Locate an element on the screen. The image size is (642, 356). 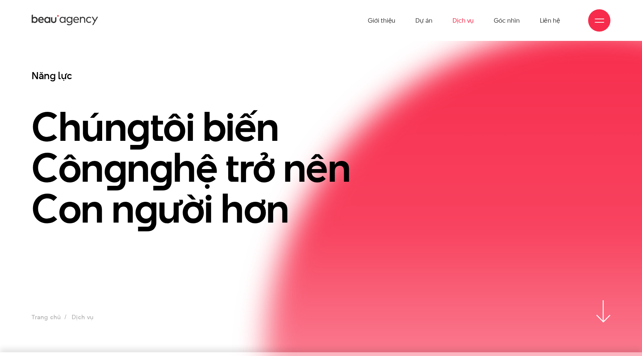
a: Trang chủ is located at coordinates (46, 317).